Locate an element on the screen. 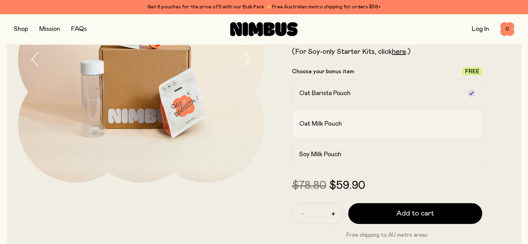 The image size is (528, 244). button: 0 is located at coordinates (507, 29).